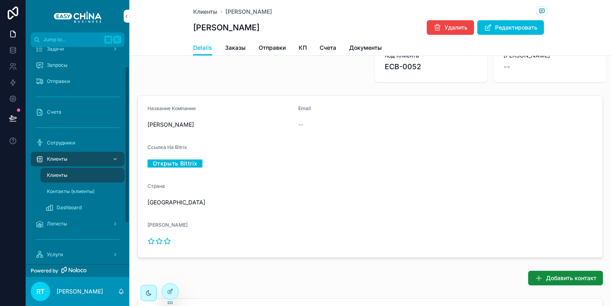  Describe the element at coordinates (510, 27) in the screenshot. I see `button: Редактировать` at that location.